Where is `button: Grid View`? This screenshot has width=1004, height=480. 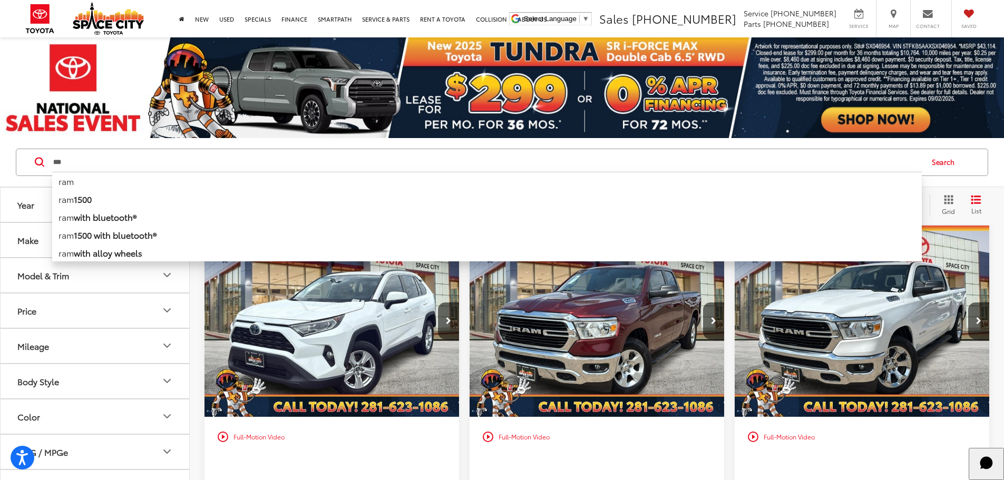
button: Grid View is located at coordinates (946, 205).